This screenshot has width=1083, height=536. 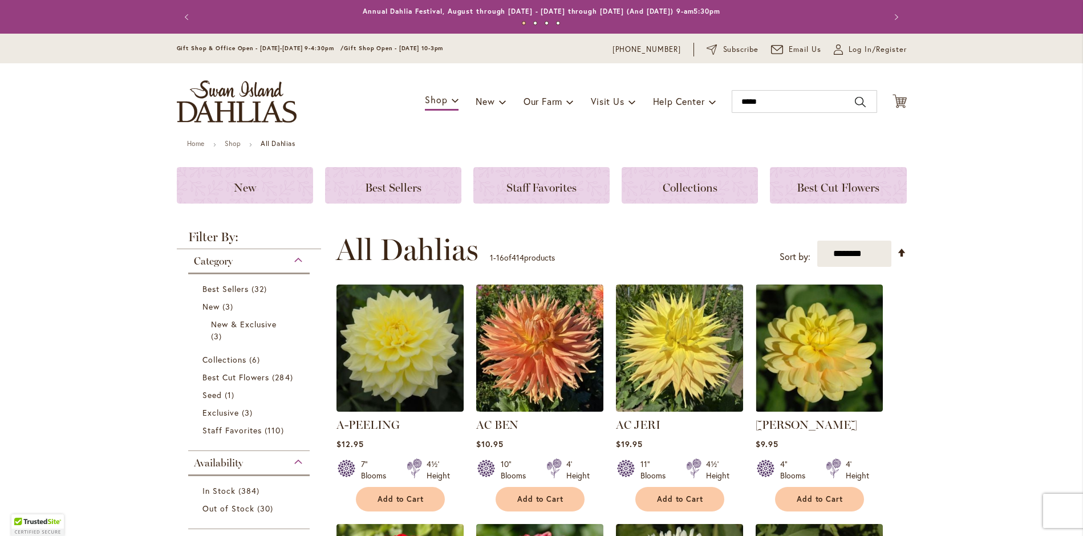 I want to click on button: 3 of 4, so click(x=546, y=23).